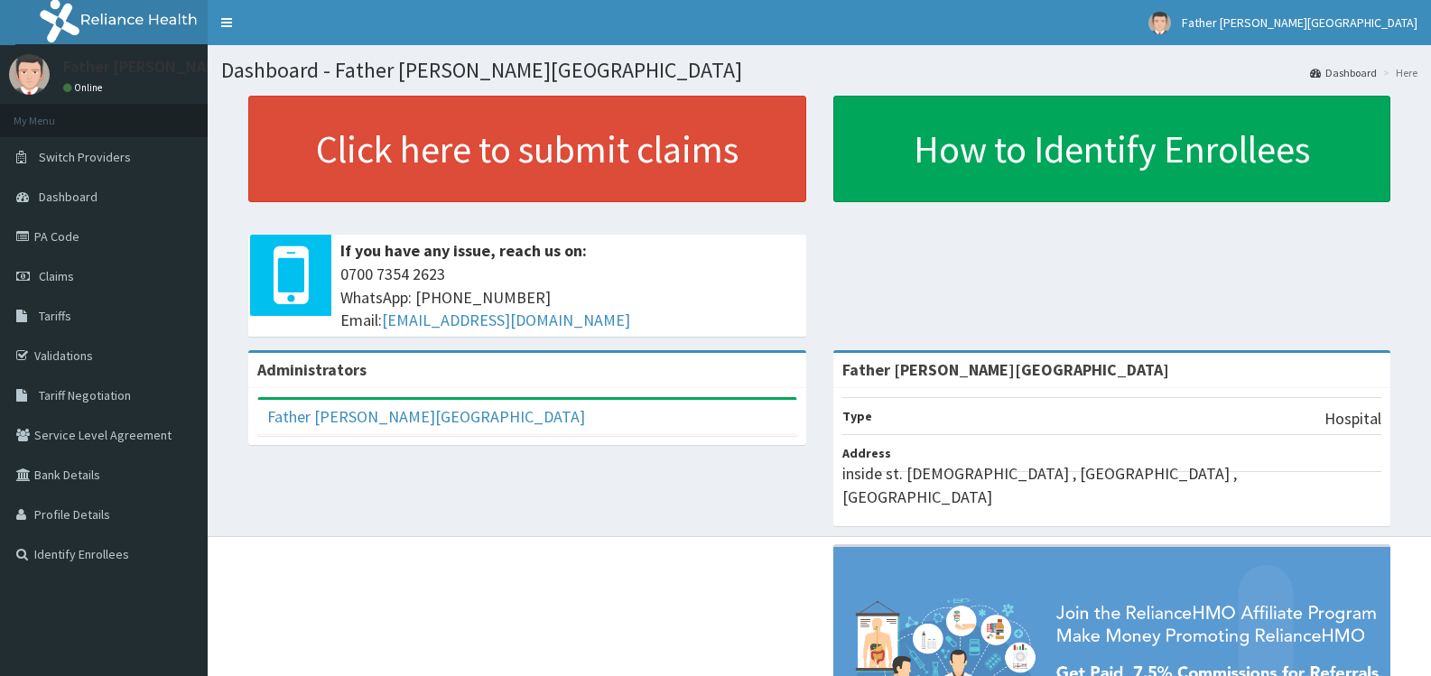 The width and height of the screenshot is (1431, 676). I want to click on span: Claims, so click(56, 276).